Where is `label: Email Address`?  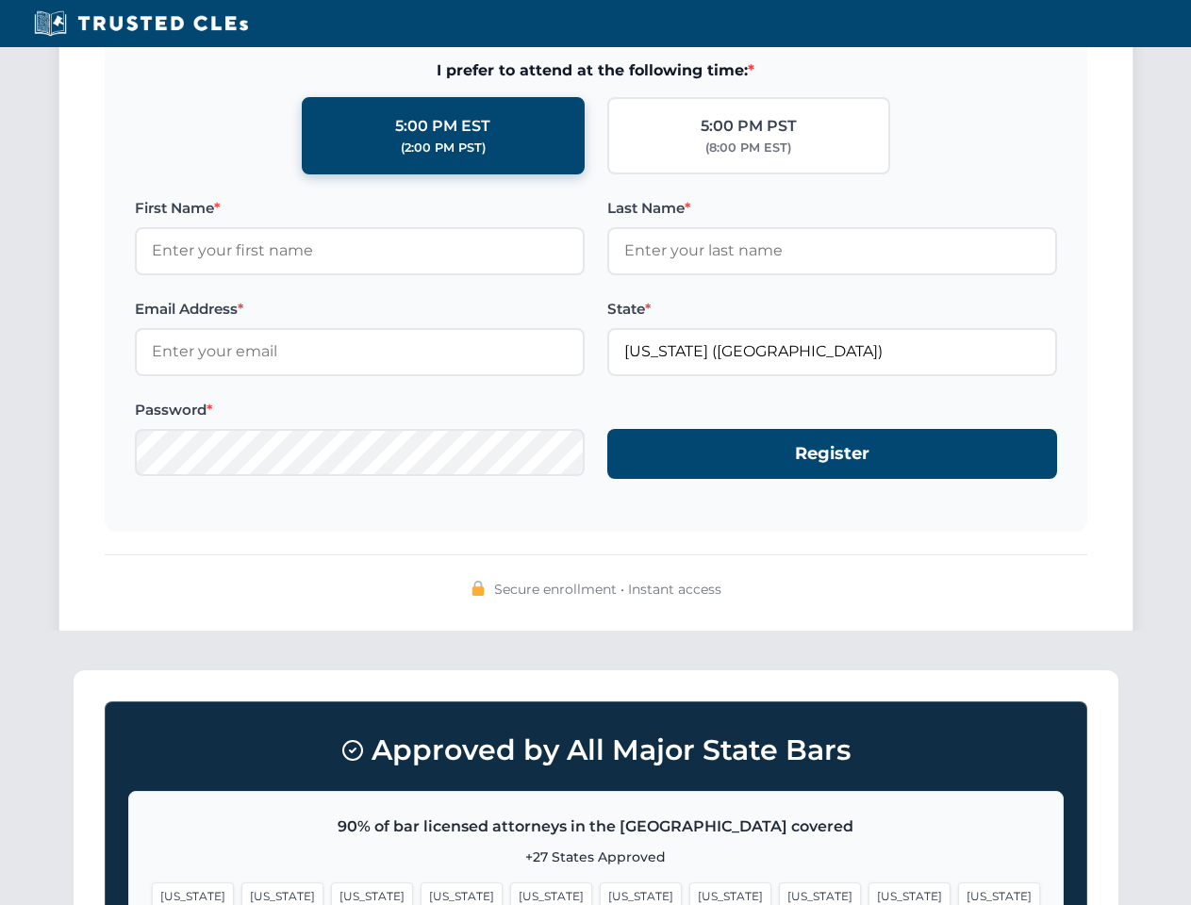
label: Email Address is located at coordinates (359, 309).